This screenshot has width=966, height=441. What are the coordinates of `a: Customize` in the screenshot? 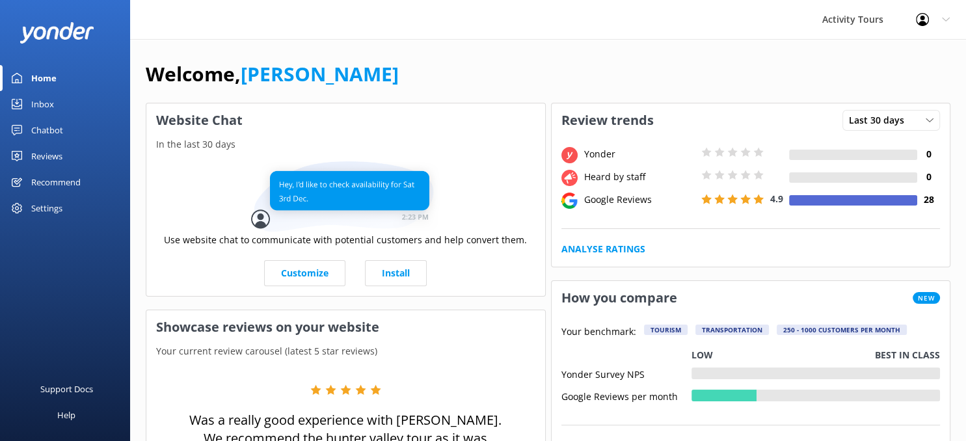 It's located at (304, 273).